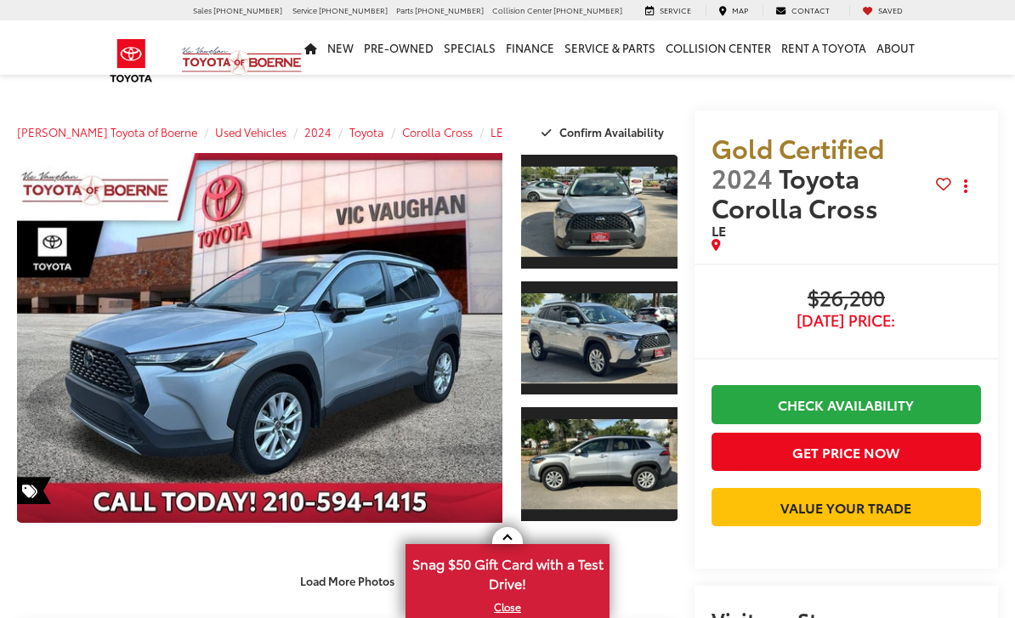 The height and width of the screenshot is (618, 1015). What do you see at coordinates (34, 490) in the screenshot?
I see `span: Special` at bounding box center [34, 490].